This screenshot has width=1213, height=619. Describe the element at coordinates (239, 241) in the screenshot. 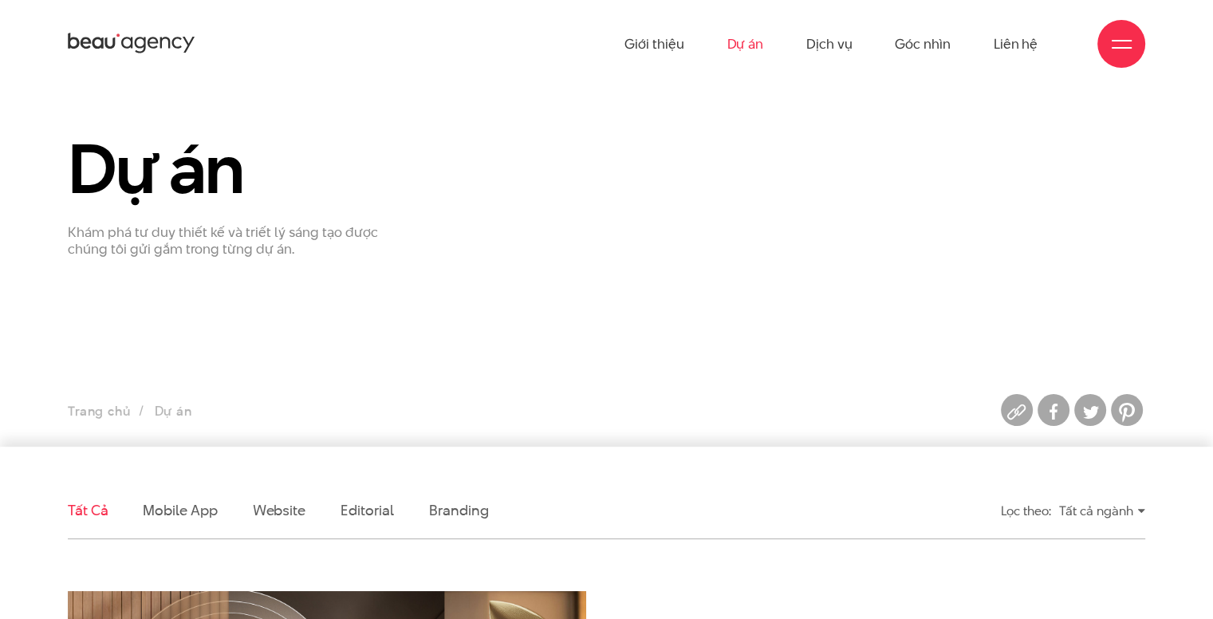

I see `p: Khám phá tư duy thiết kế và triết lý sáng tạo được chúng tôi gửi gắm trong từng dự án.` at that location.